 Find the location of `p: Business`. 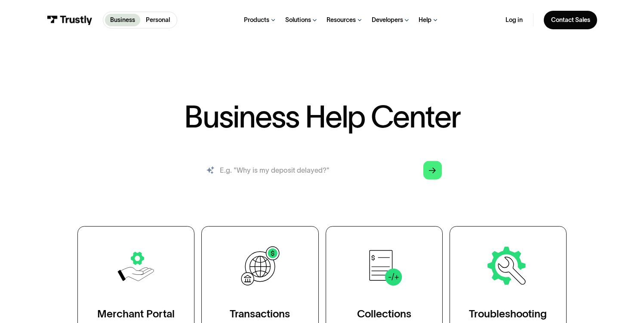

p: Business is located at coordinates (123, 20).